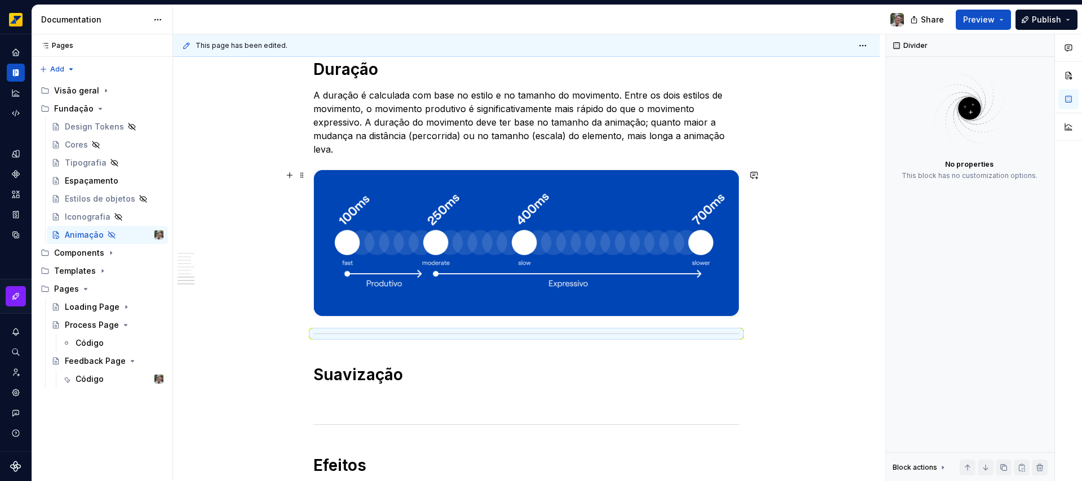 This screenshot has height=481, width=1082. What do you see at coordinates (527, 466) in the screenshot?
I see `h1: Efeitos` at bounding box center [527, 466].